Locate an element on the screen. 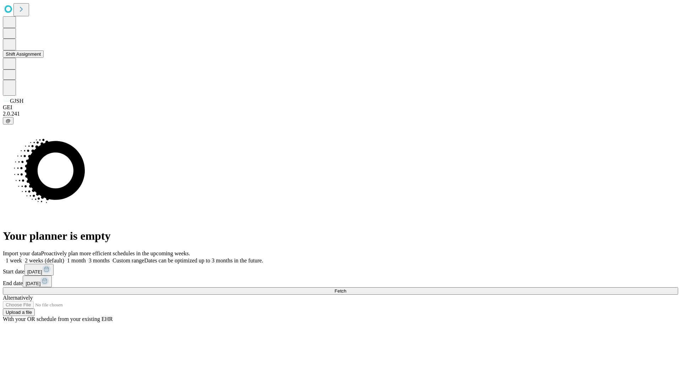  div: GEI is located at coordinates (340, 107).